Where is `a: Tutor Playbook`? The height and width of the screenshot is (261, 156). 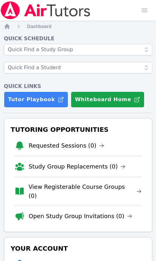
a: Tutor Playbook is located at coordinates (36, 100).